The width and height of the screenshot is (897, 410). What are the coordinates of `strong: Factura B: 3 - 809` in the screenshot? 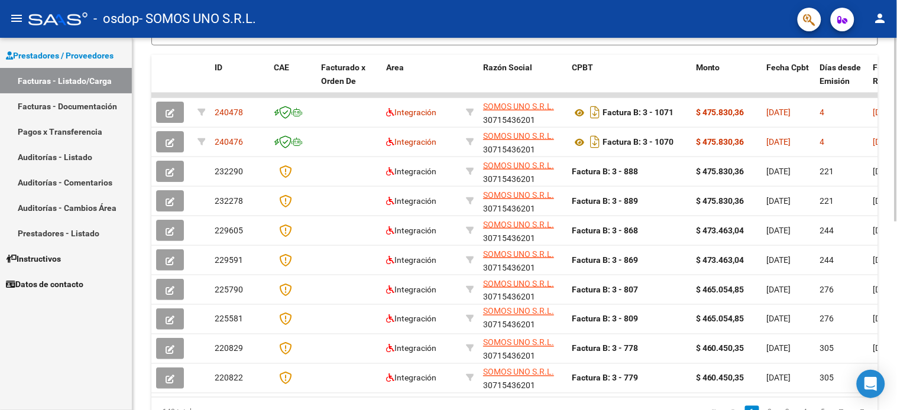 It's located at (605, 319).